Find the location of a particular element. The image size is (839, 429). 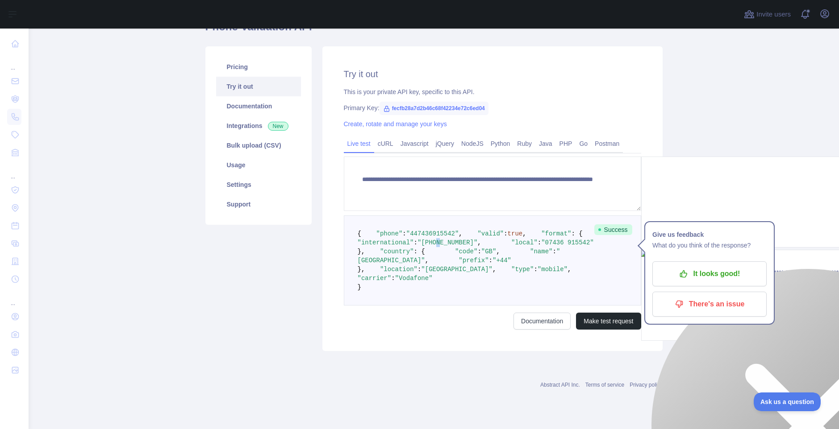

a: Integrations New is located at coordinates (258, 126).